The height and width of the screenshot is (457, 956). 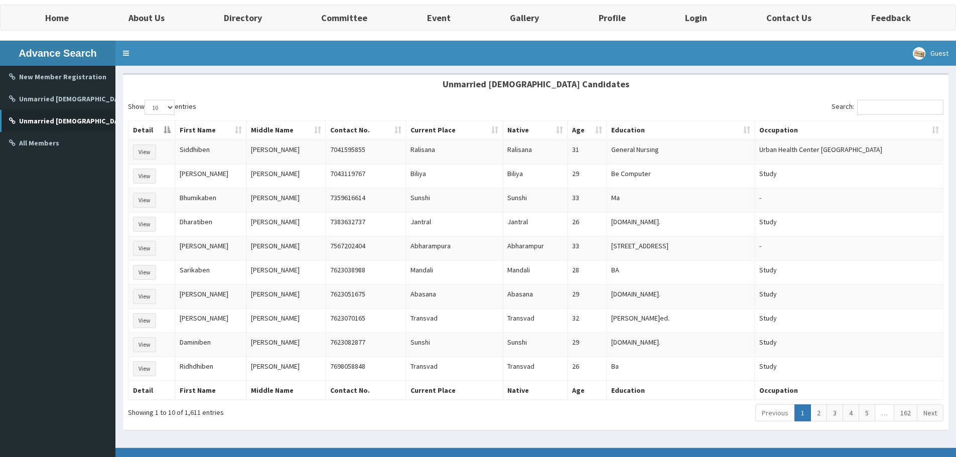 I want to click on a: 1, so click(x=802, y=413).